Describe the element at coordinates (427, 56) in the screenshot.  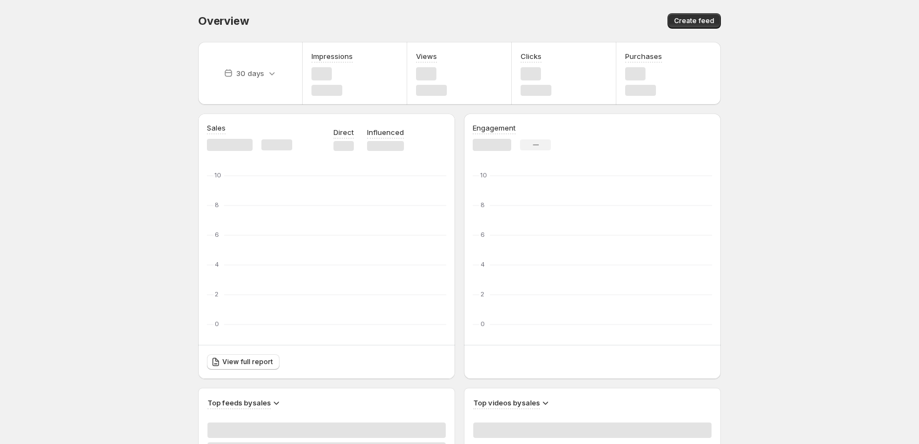
I see `h3: Views` at that location.